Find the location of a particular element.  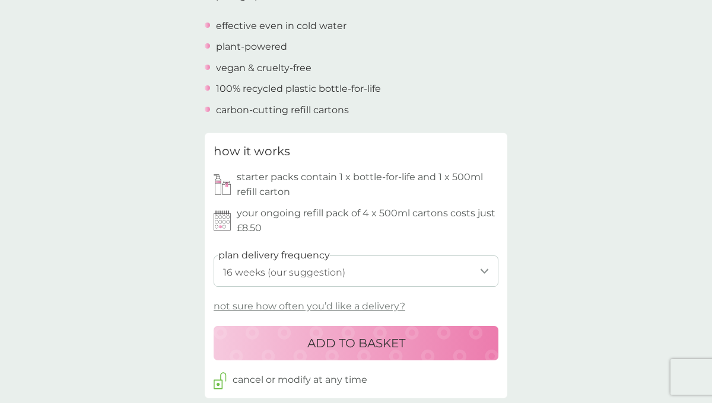

p: your ongoing refill pack of 4 x 500ml cartons costs just £8.50 is located at coordinates (367, 221).